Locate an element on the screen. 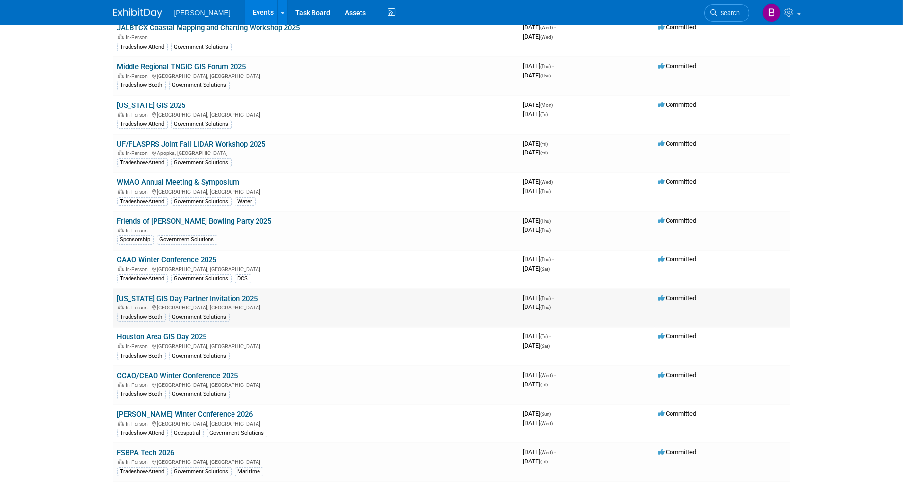  span: (Sun) is located at coordinates (546, 414).